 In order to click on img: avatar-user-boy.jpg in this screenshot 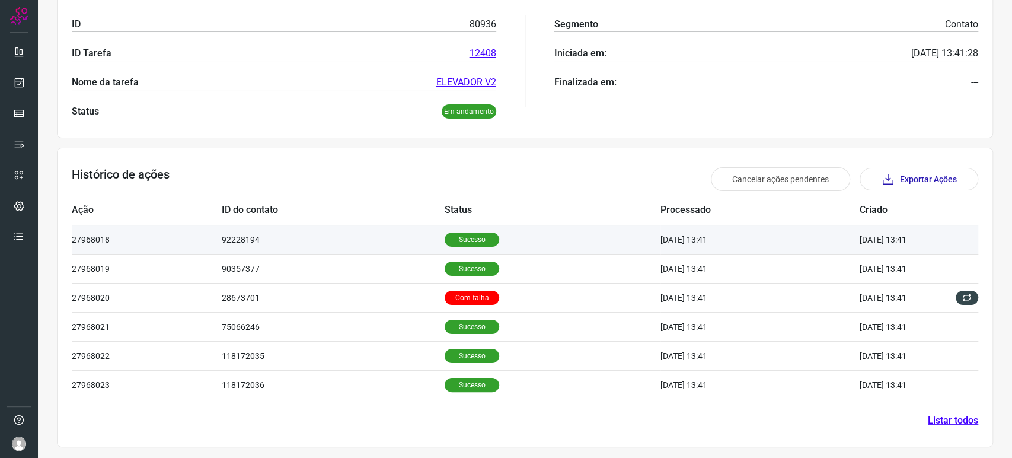, I will do `click(19, 443)`.